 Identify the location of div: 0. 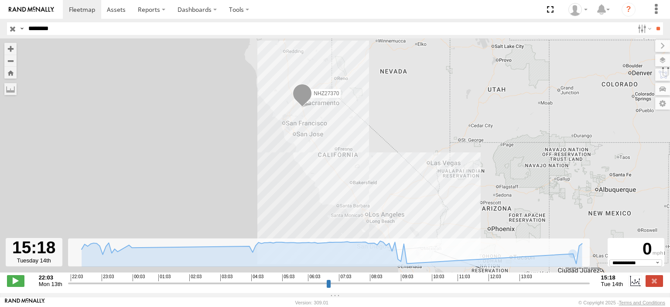
(636, 249).